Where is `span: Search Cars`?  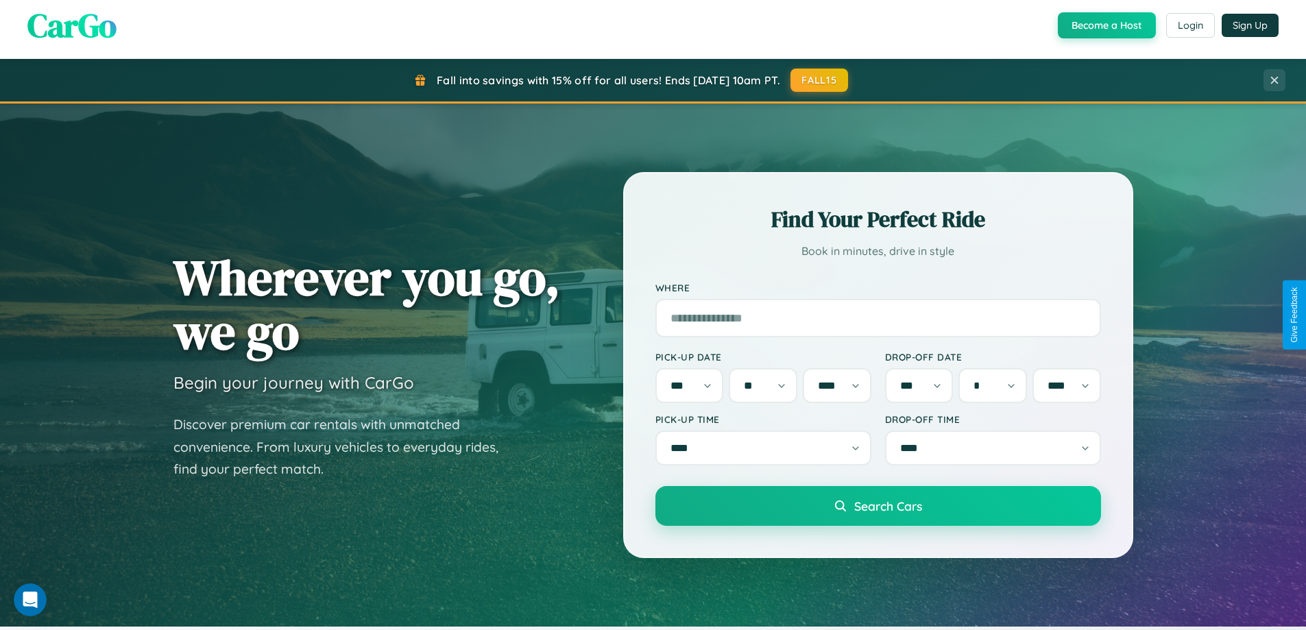 span: Search Cars is located at coordinates (888, 506).